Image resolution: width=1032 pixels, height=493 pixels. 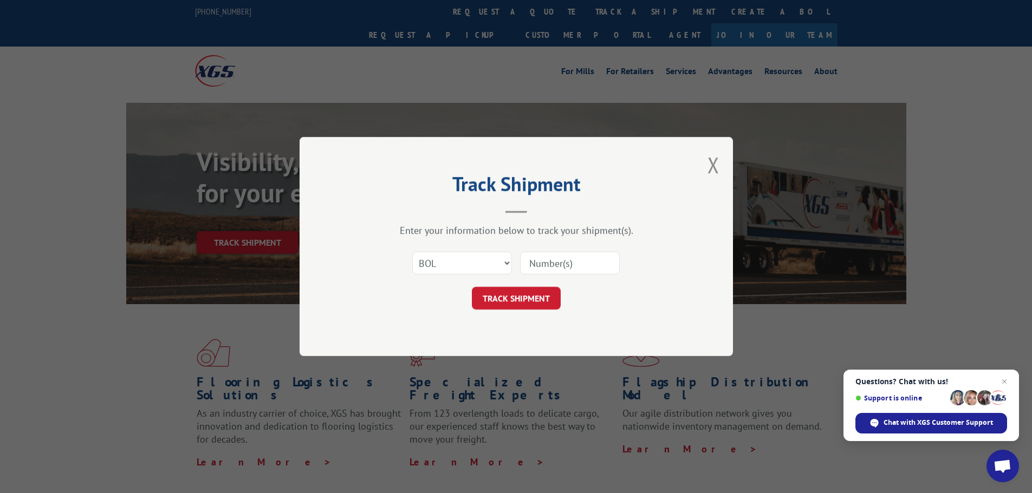 I want to click on span: Questions? Chat with us!, so click(x=931, y=382).